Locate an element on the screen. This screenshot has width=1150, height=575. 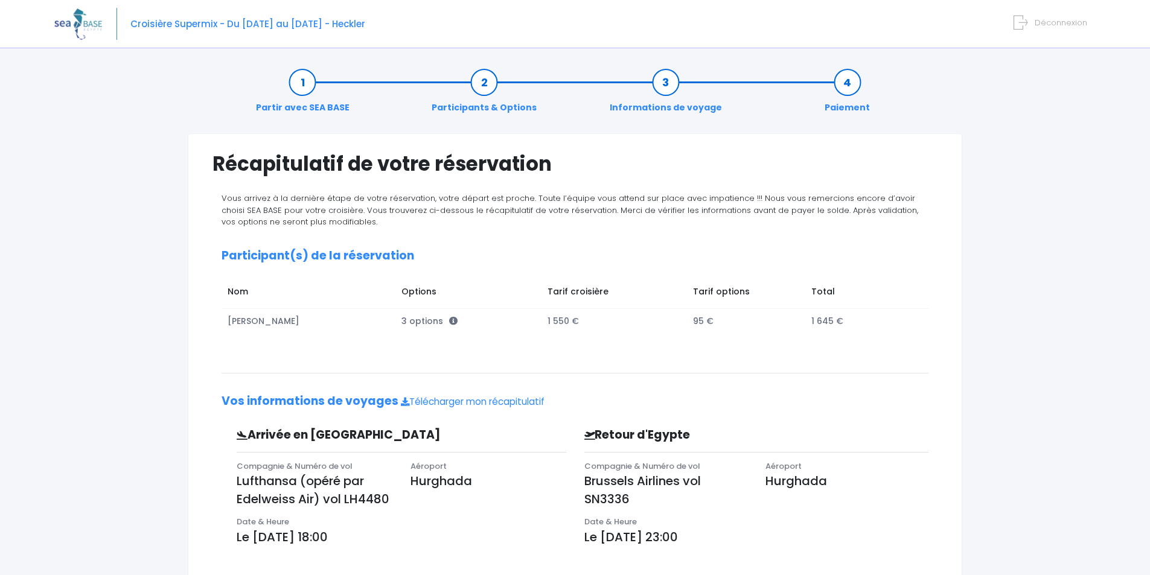
a: Télécharger mon récapitulatif is located at coordinates (473, 401).